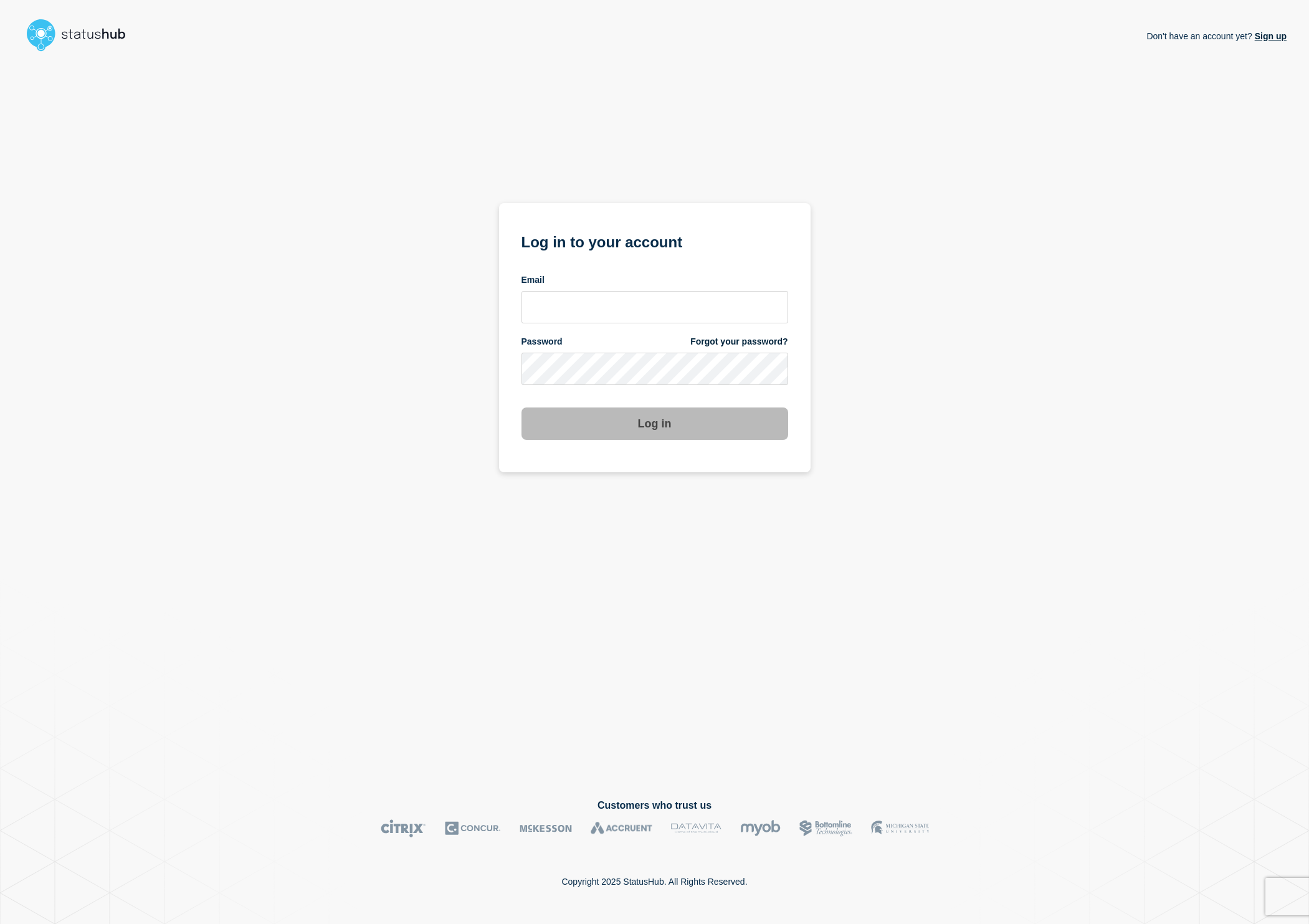  What do you see at coordinates (654, 805) in the screenshot?
I see `h2: Customers who trust us` at bounding box center [654, 805].